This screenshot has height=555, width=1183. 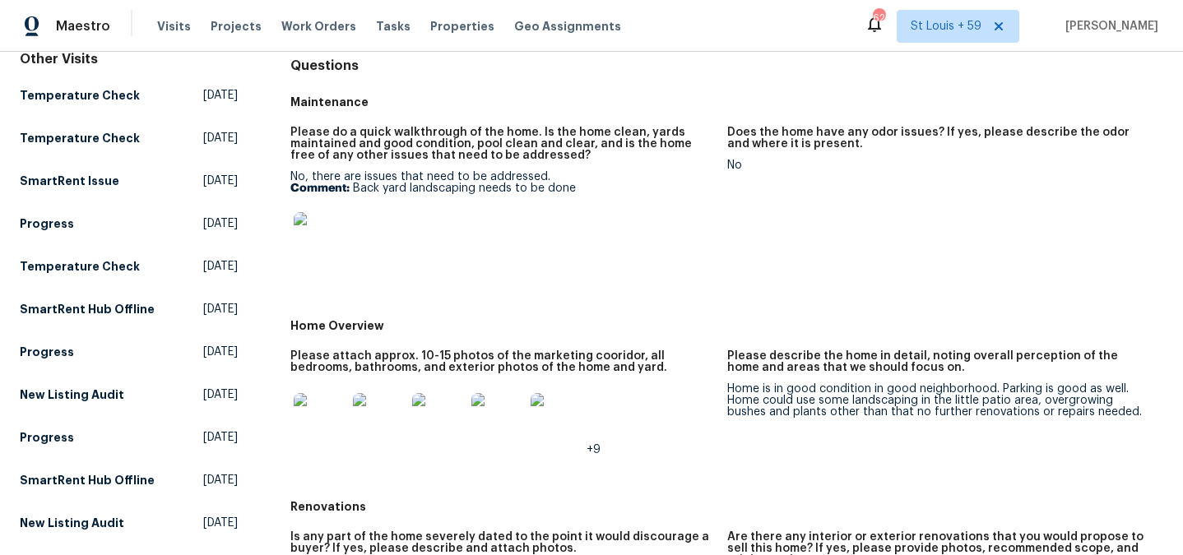 What do you see at coordinates (69, 181) in the screenshot?
I see `h5: SmartRent Issue` at bounding box center [69, 181].